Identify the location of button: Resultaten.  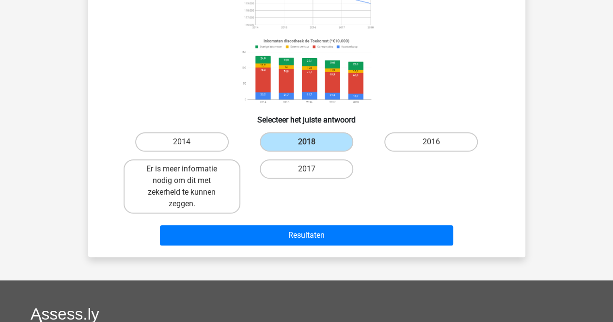
(306, 235).